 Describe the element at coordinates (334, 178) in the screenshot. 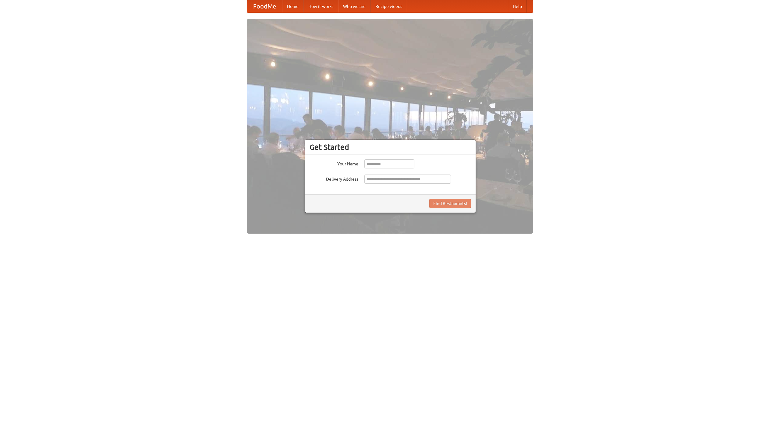

I see `label: Delivery Address` at that location.